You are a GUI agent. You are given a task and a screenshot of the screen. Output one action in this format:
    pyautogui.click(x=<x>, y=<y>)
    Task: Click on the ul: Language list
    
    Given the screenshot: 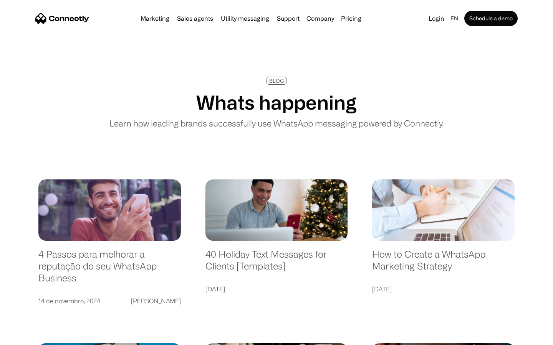 What is the action you would take?
    pyautogui.click(x=31, y=337)
    